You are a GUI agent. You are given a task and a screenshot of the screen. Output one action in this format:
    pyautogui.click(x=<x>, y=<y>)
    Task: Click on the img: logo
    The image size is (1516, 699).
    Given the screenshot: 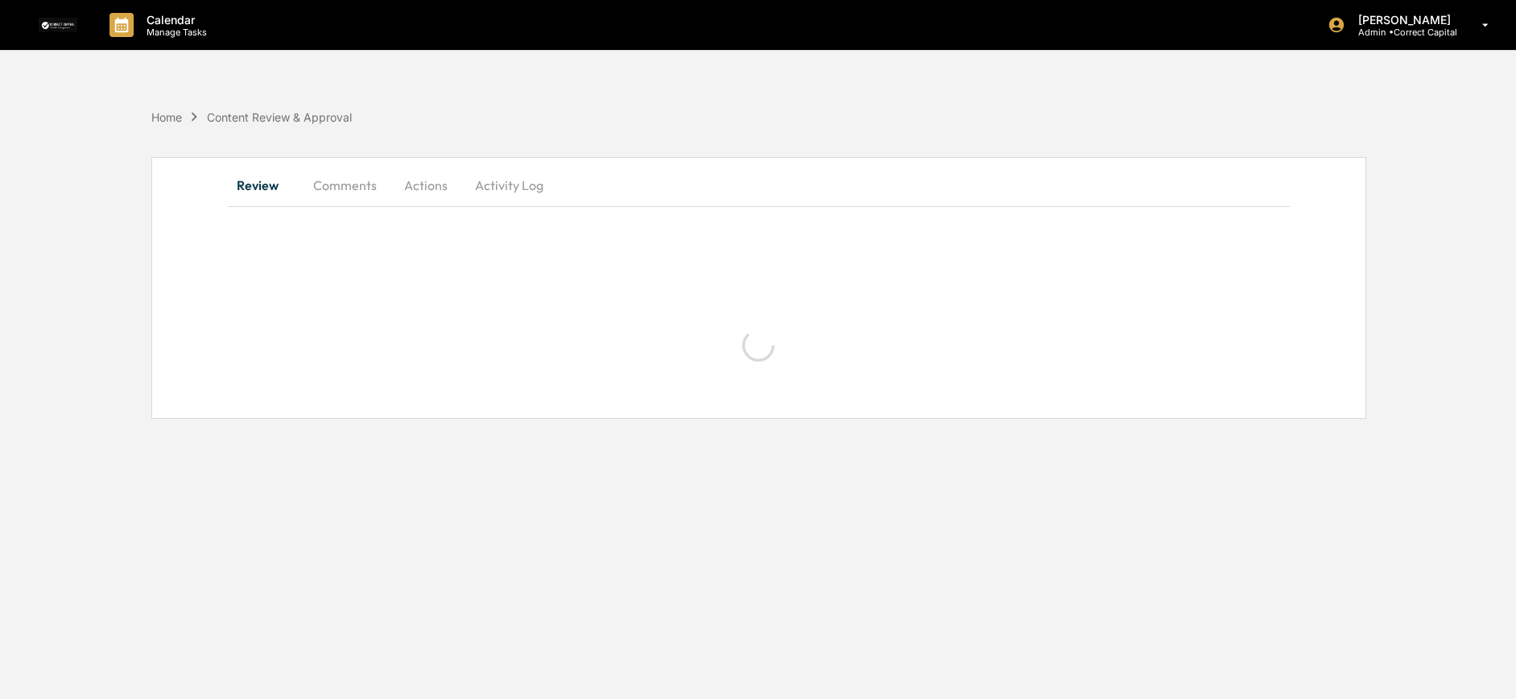 What is the action you would take?
    pyautogui.click(x=58, y=25)
    